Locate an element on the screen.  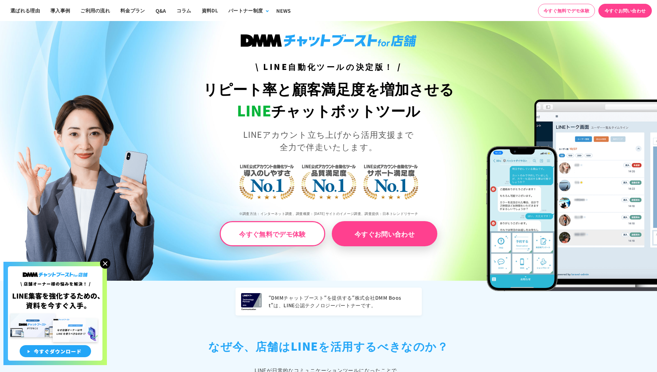
span: LINE is located at coordinates (254, 110).